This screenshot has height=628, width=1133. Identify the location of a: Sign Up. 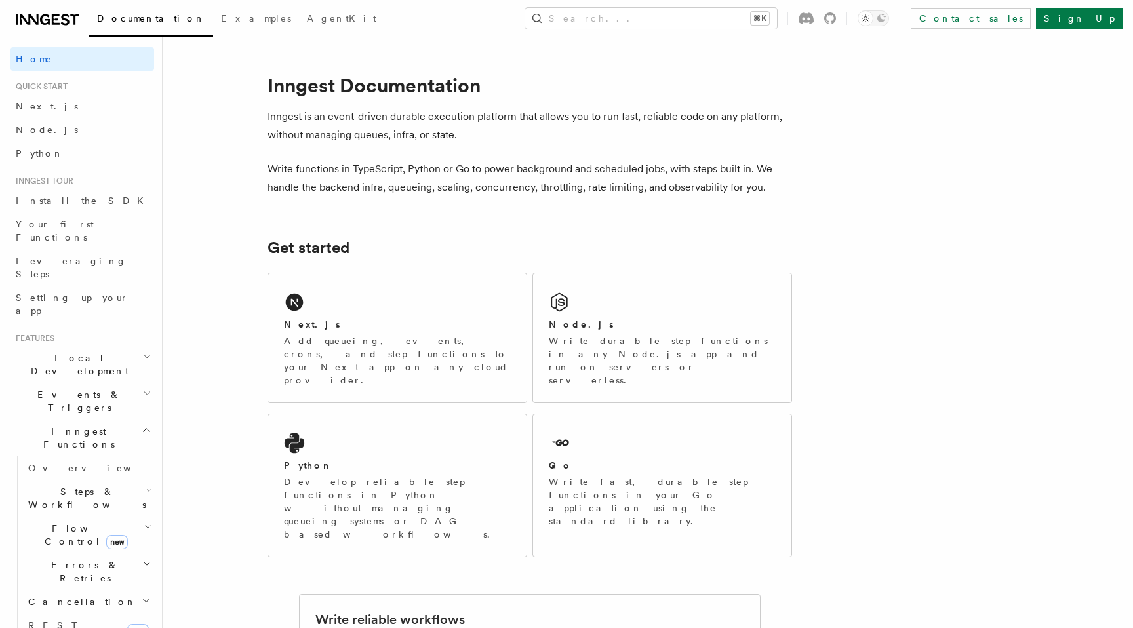
(1080, 18).